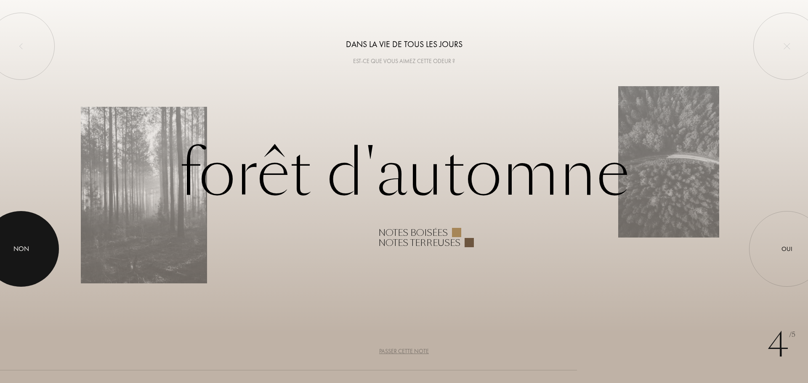  I want to click on img: left_onboard.svg, so click(21, 46).